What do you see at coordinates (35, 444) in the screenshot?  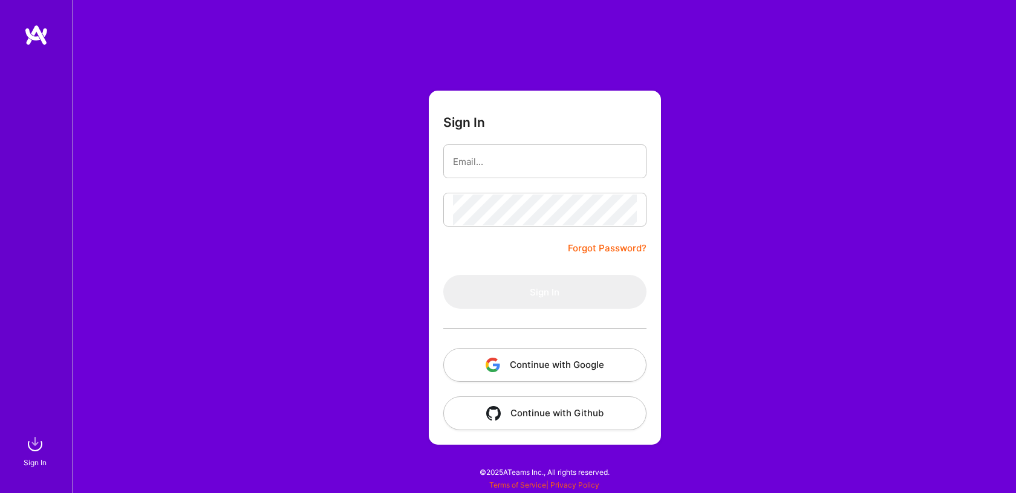 I see `img: sign in` at bounding box center [35, 444].